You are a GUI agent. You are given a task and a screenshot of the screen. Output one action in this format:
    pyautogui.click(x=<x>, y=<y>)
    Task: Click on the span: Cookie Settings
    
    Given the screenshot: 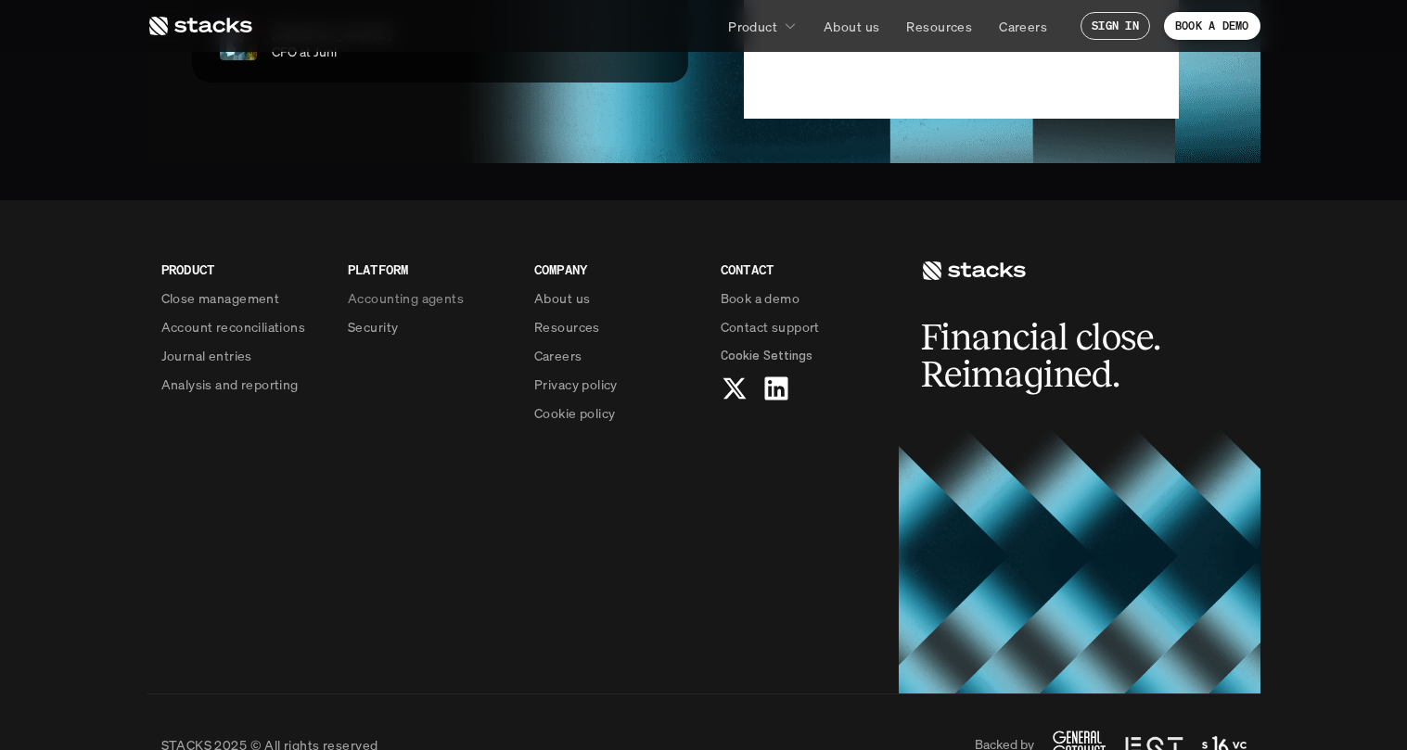 What is the action you would take?
    pyautogui.click(x=766, y=355)
    